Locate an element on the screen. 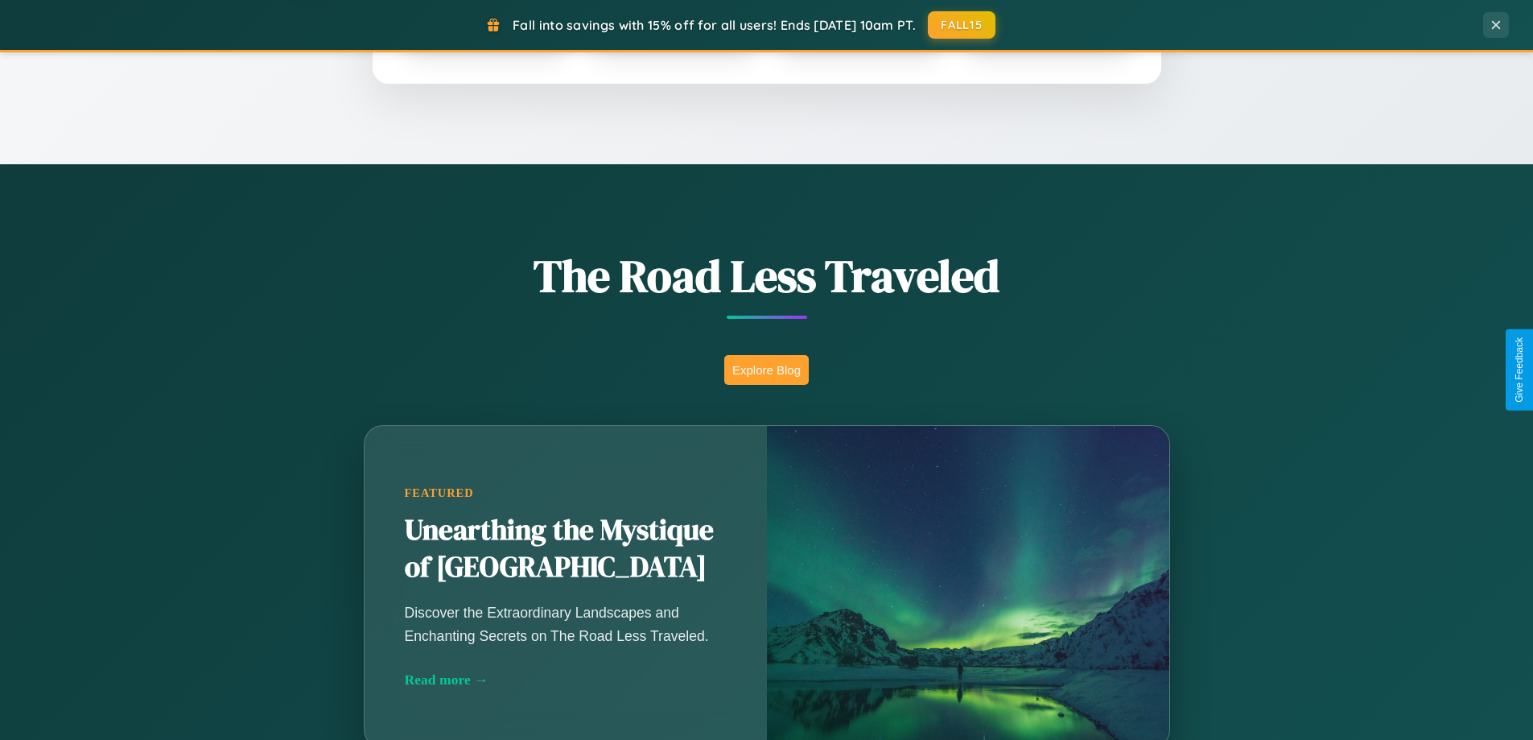  div: Give Feedback is located at coordinates (1520, 369).